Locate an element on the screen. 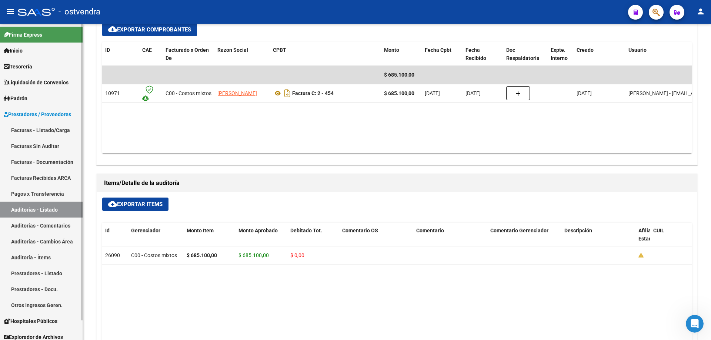  span: Liquidación de Convenios is located at coordinates (36, 83).